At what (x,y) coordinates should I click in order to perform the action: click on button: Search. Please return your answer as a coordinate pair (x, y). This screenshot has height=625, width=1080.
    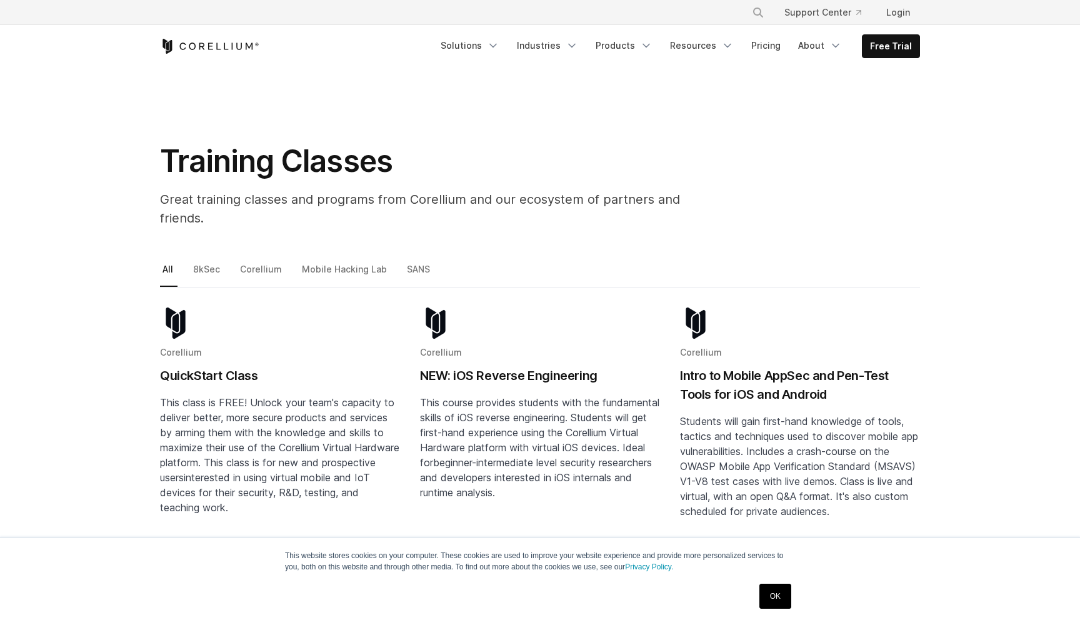
    Looking at the image, I should click on (758, 12).